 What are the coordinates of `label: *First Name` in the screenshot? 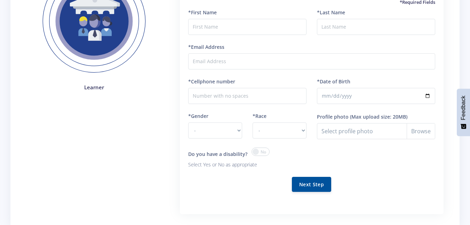 It's located at (203, 12).